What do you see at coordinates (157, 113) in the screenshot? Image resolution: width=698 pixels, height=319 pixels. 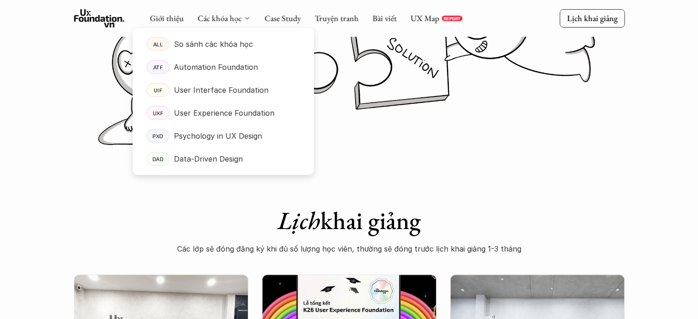 I see `p: UXF` at bounding box center [157, 113].